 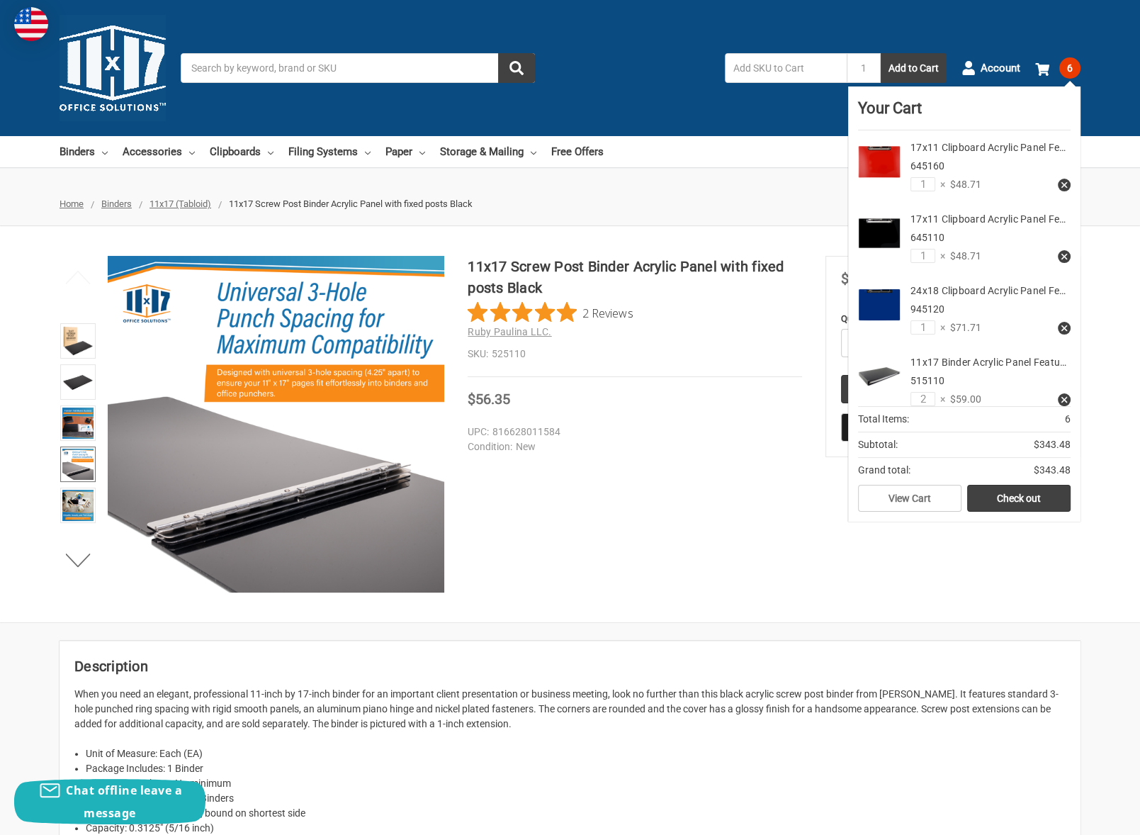 I want to click on li: Product Type: Screw Post Binders, so click(x=575, y=798).